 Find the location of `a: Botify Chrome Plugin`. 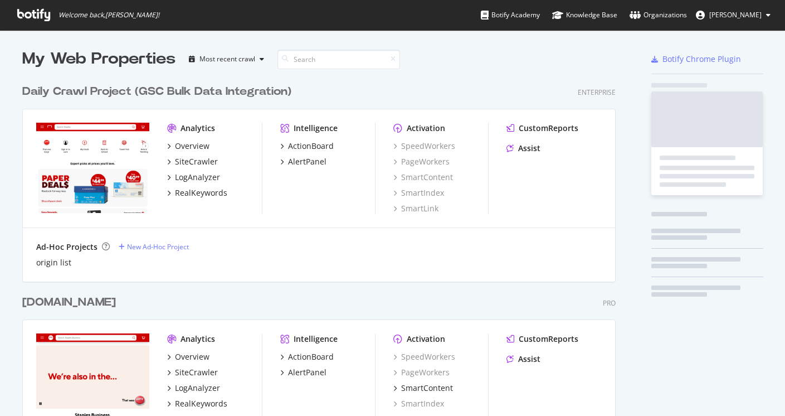

a: Botify Chrome Plugin is located at coordinates (696, 59).